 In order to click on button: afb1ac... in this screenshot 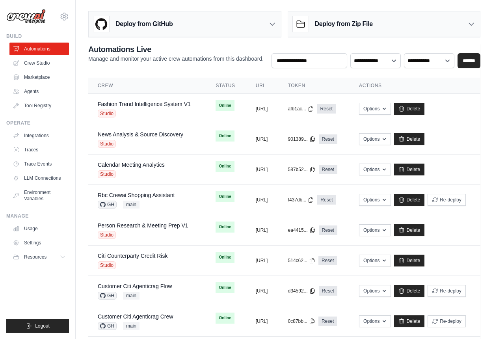, I will do `click(301, 109)`.